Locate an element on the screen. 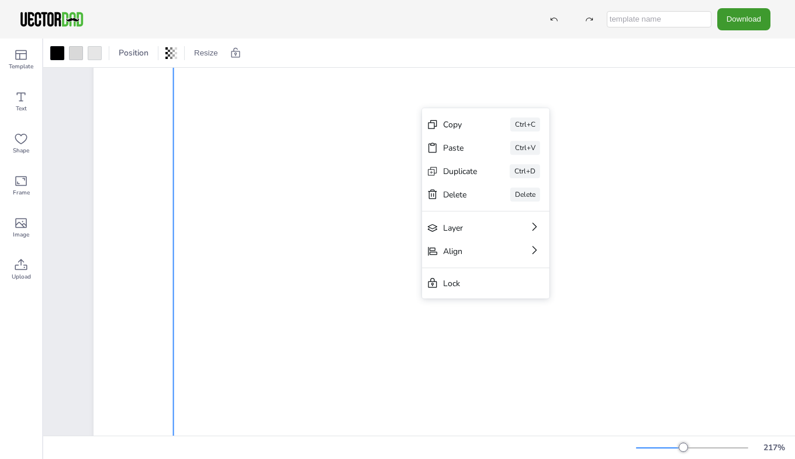 This screenshot has width=795, height=459. input: template name is located at coordinates (659, 19).